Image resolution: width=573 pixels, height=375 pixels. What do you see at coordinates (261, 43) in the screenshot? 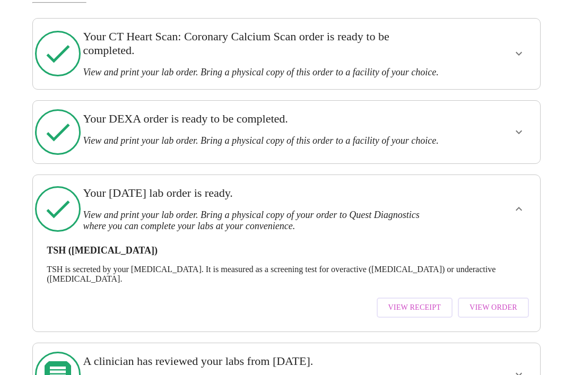
I see `h3: Your CT Heart Scan: Coronary Calcium Scan order is ready to be completed.` at bounding box center [261, 43].